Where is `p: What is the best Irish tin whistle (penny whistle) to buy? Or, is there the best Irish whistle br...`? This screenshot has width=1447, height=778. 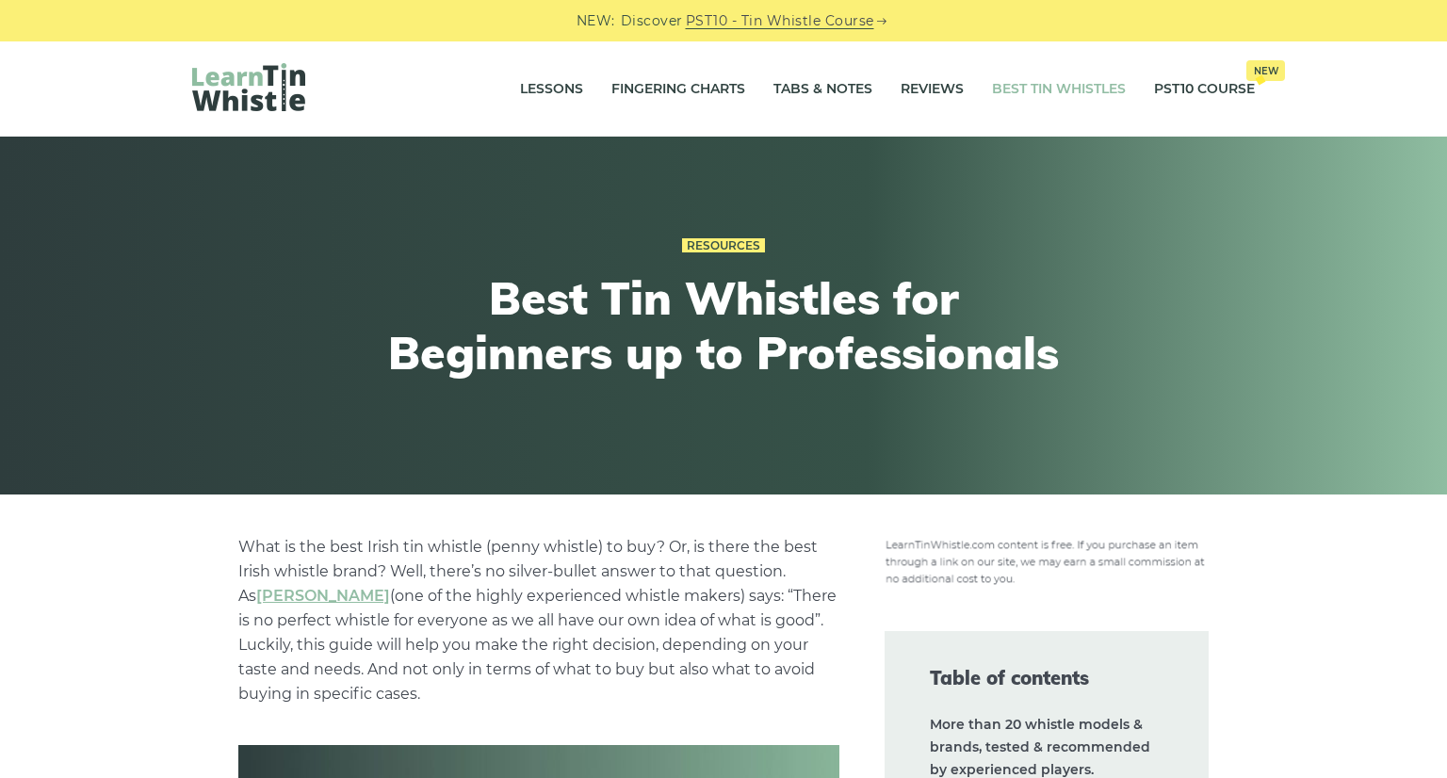 p: What is the best Irish tin whistle (penny whistle) to buy? Or, is there the best Irish whistle br... is located at coordinates (539, 621).